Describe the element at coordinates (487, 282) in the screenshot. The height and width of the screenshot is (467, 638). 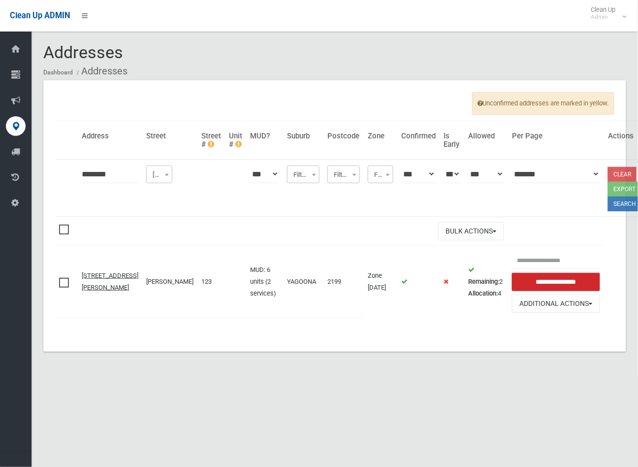
I see `td: 2 4` at that location.